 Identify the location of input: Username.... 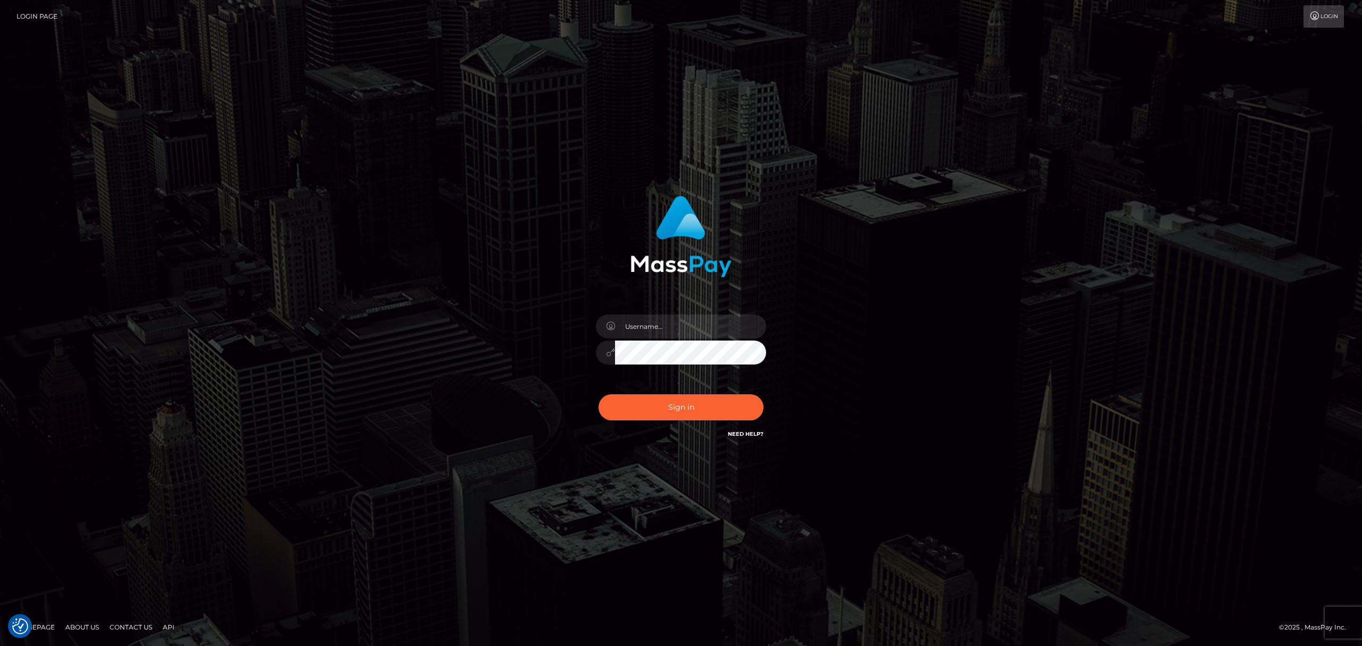
(691, 326).